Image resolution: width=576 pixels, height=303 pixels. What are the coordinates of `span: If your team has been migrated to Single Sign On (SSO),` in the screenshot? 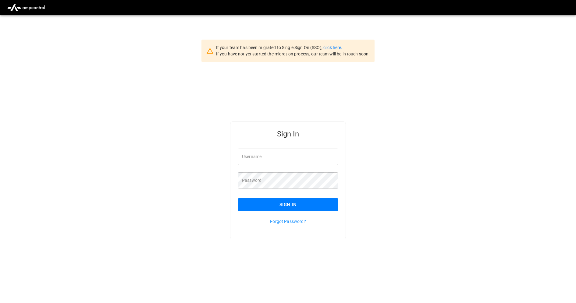 It's located at (270, 48).